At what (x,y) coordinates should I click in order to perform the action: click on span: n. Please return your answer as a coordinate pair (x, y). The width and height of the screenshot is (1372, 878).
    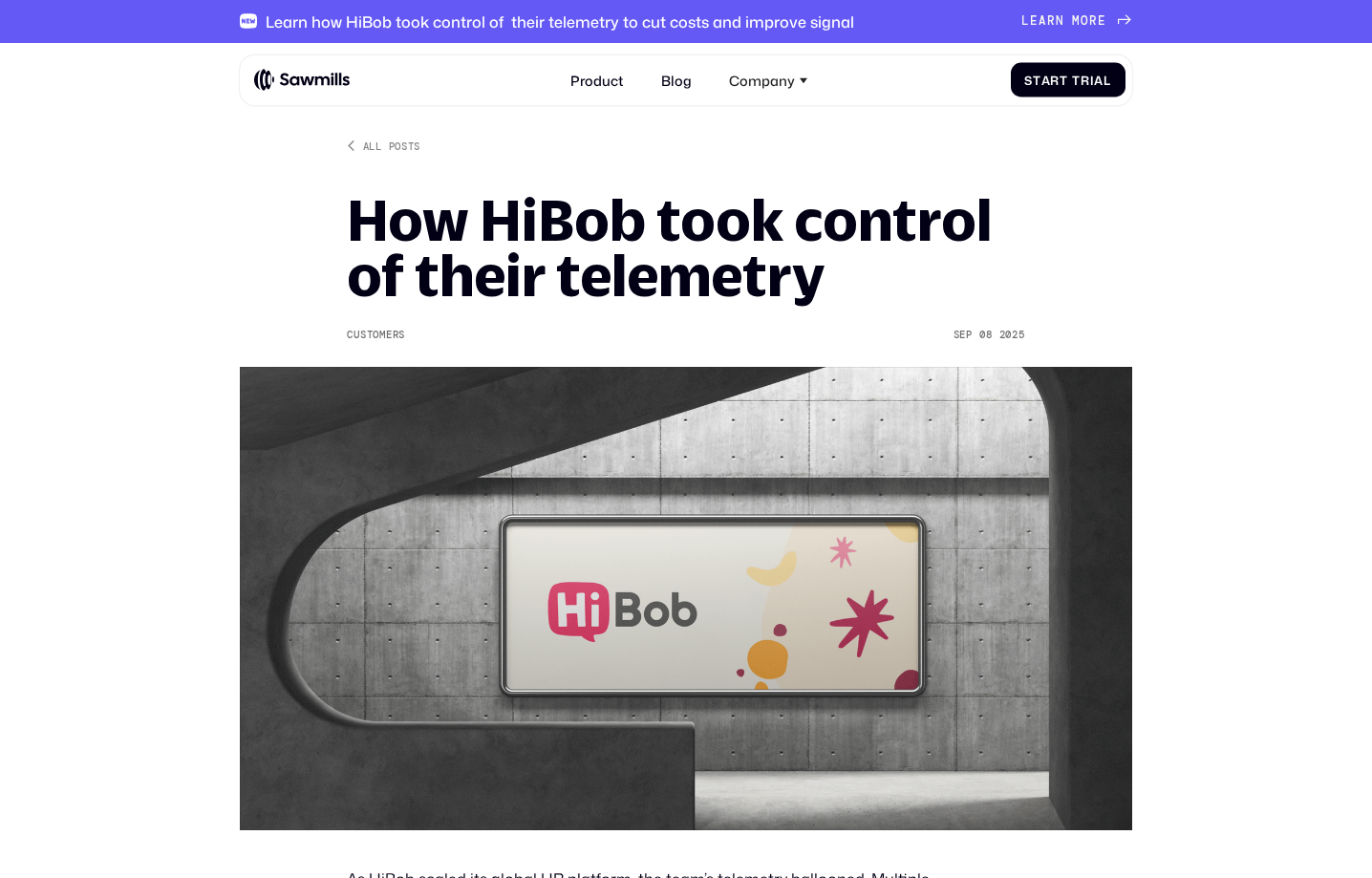
    Looking at the image, I should click on (1060, 21).